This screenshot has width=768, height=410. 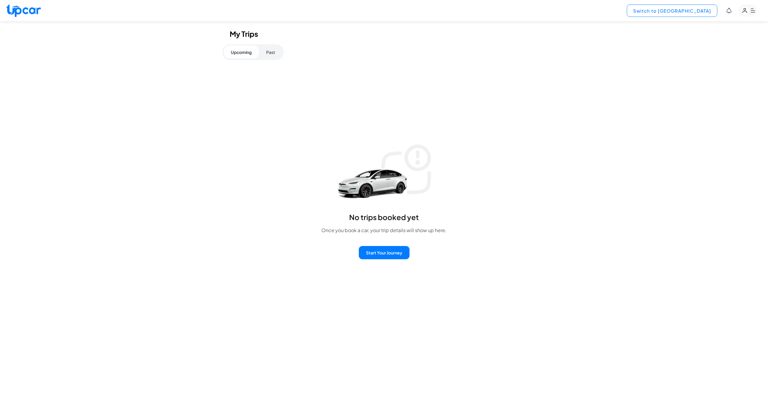 What do you see at coordinates (23, 10) in the screenshot?
I see `img: Upcar Logo` at bounding box center [23, 10].